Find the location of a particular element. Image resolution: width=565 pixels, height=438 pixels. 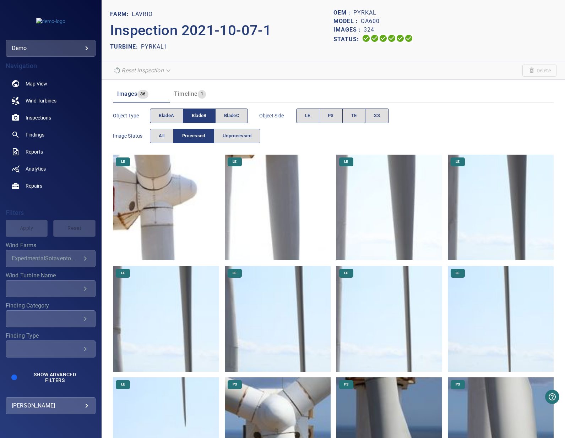

span: bladeA is located at coordinates (166, 116).